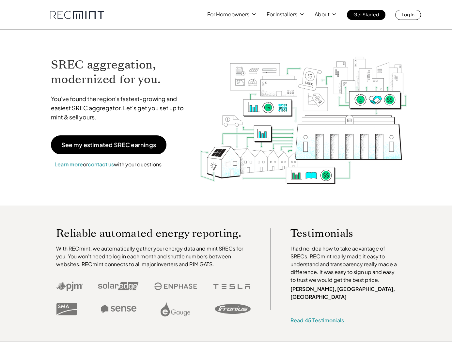  Describe the element at coordinates (109, 145) in the screenshot. I see `p: See my estimated SREC earnings` at that location.